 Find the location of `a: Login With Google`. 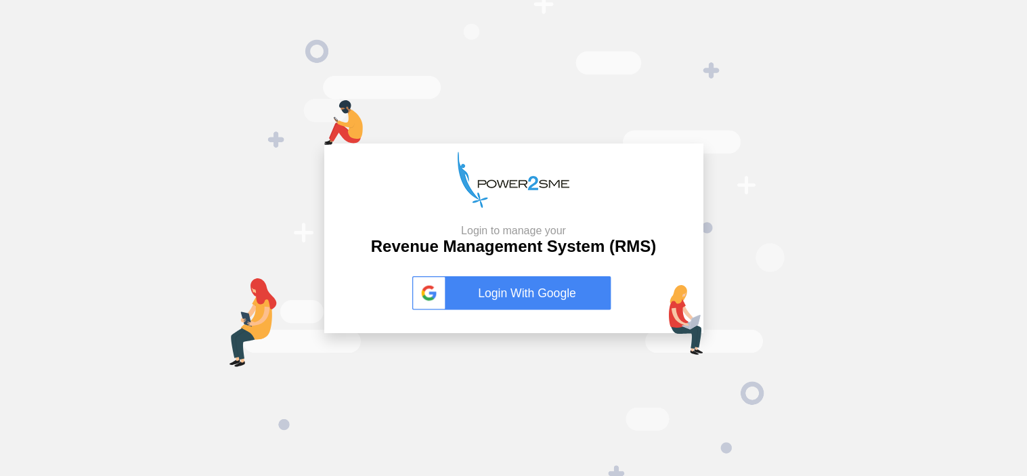

a: Login With Google is located at coordinates (514, 293).